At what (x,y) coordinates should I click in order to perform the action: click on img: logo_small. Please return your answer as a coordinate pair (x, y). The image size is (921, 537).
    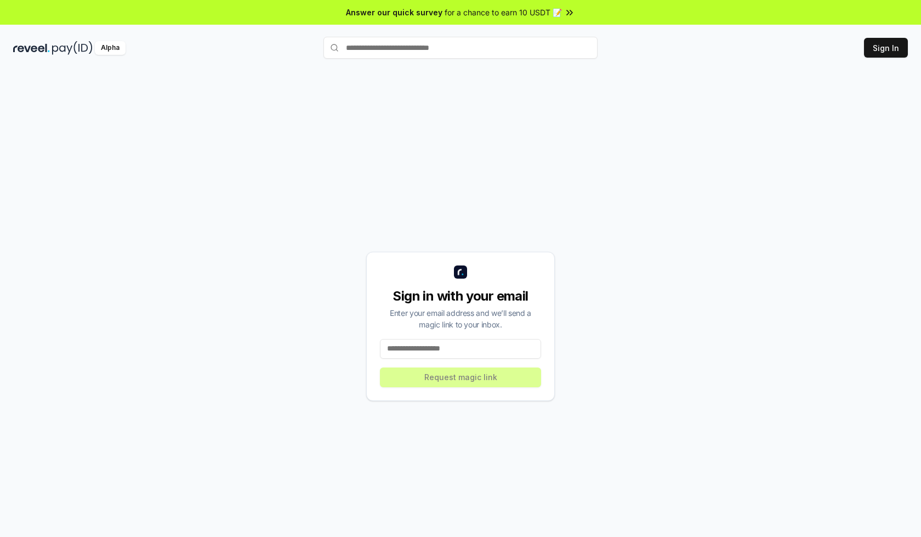
    Looking at the image, I should click on (461, 272).